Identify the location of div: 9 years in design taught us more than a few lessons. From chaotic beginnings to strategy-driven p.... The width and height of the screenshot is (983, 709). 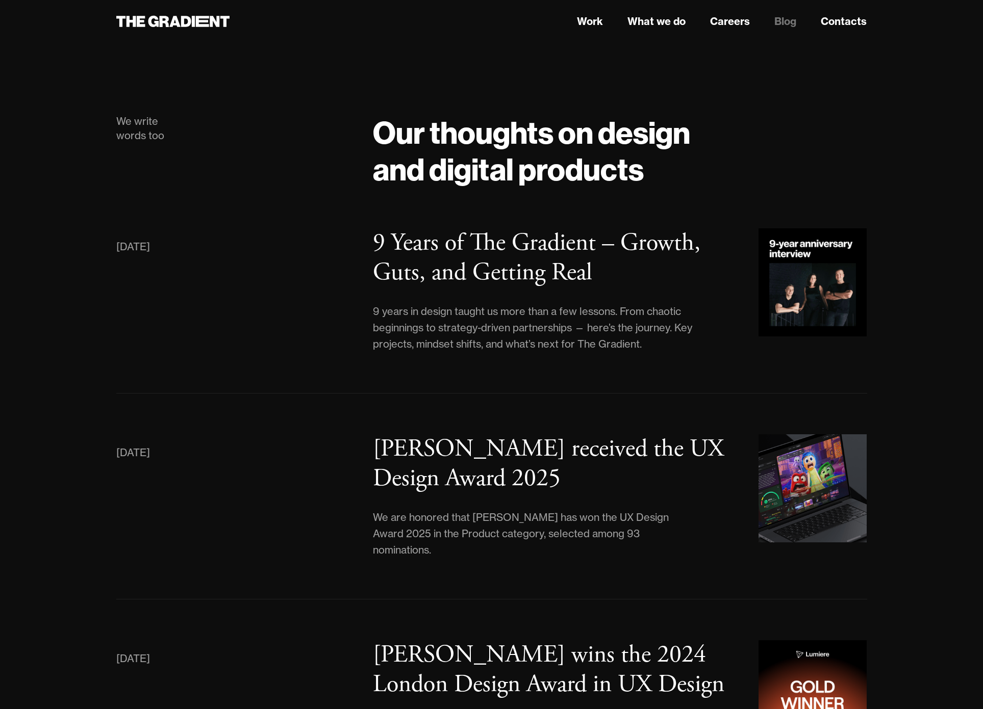
(535, 328).